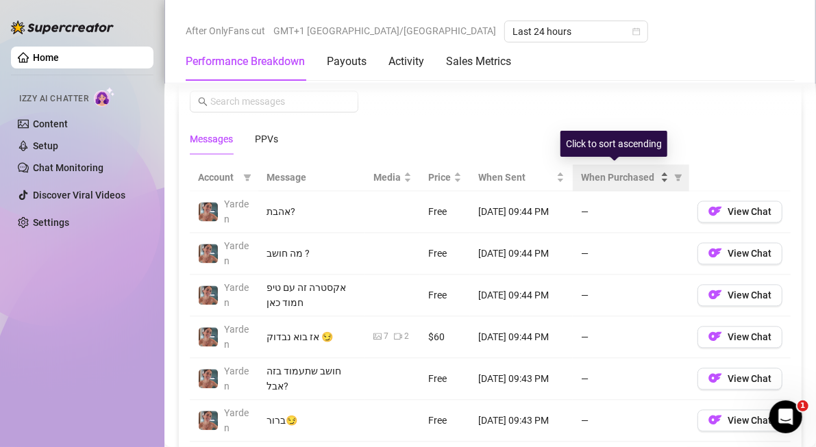 The width and height of the screenshot is (816, 447). Describe the element at coordinates (439, 177) in the screenshot. I see `span: Price` at that location.